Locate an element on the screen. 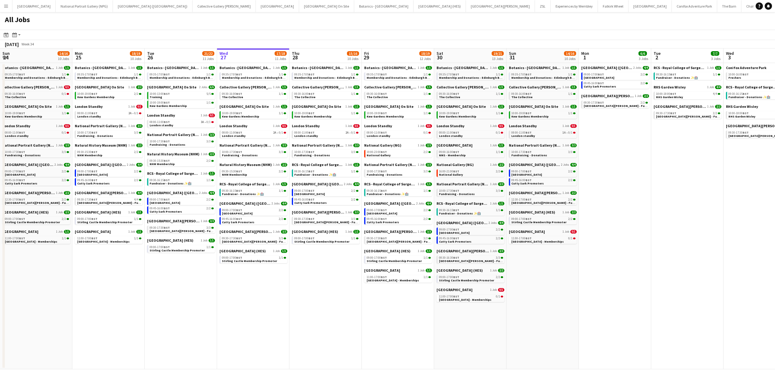  span: 09:35-17:05 is located at coordinates (232, 74).